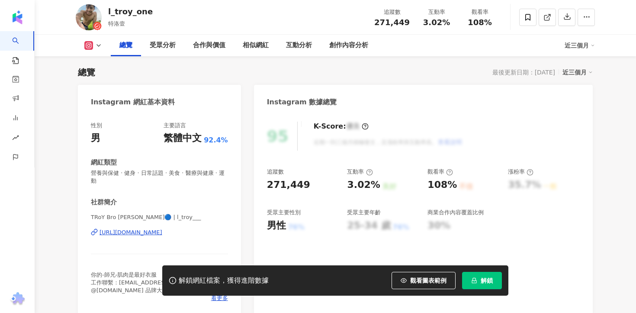  I want to click on div: 受眾分析, so click(163, 45).